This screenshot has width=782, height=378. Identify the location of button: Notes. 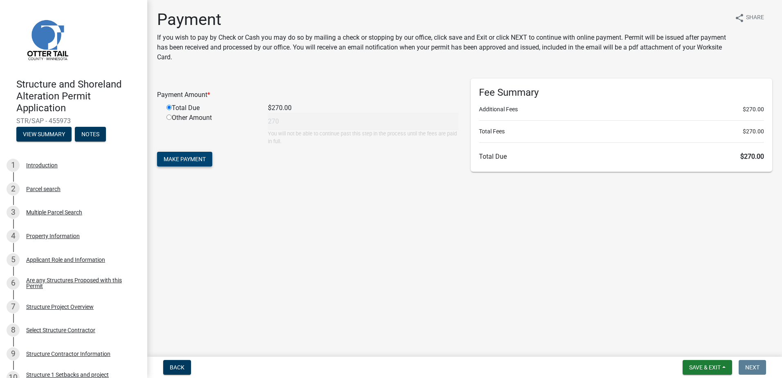
(90, 134).